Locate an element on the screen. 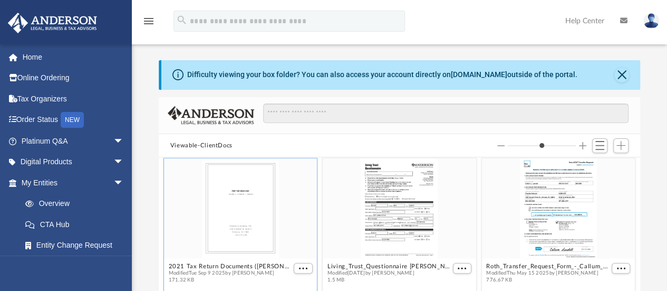 The height and width of the screenshot is (291, 667). a: Digital Productsarrow_drop_down is located at coordinates (73, 162).